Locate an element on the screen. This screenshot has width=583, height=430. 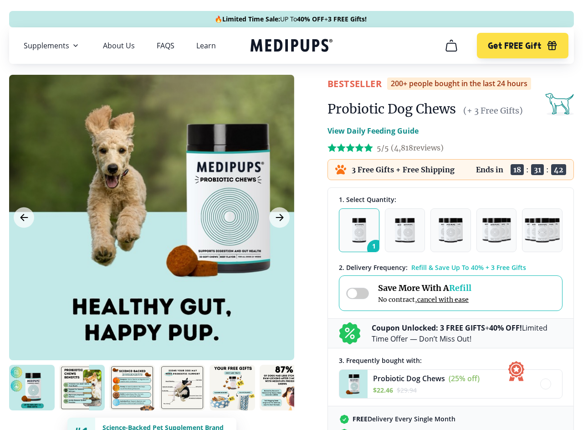
button: Supplements is located at coordinates (52, 46).